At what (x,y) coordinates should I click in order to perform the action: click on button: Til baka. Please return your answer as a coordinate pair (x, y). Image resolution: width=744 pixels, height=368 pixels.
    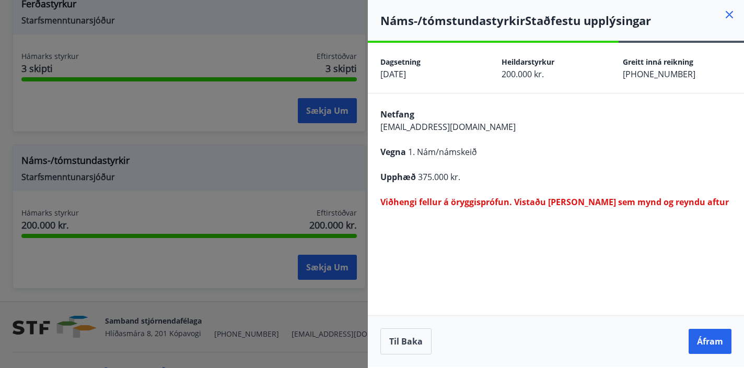
    Looking at the image, I should click on (406, 342).